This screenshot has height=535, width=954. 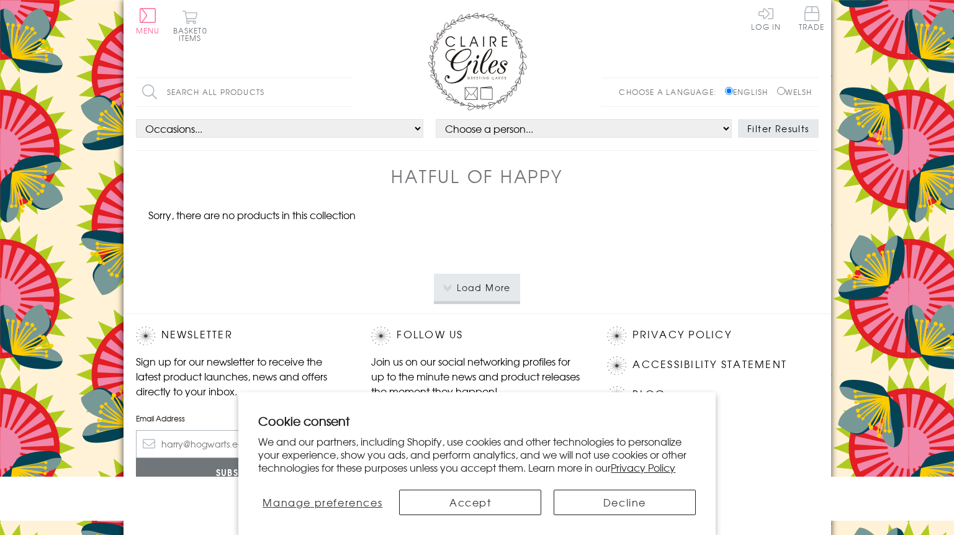 What do you see at coordinates (470, 502) in the screenshot?
I see `button: Accept` at bounding box center [470, 502].